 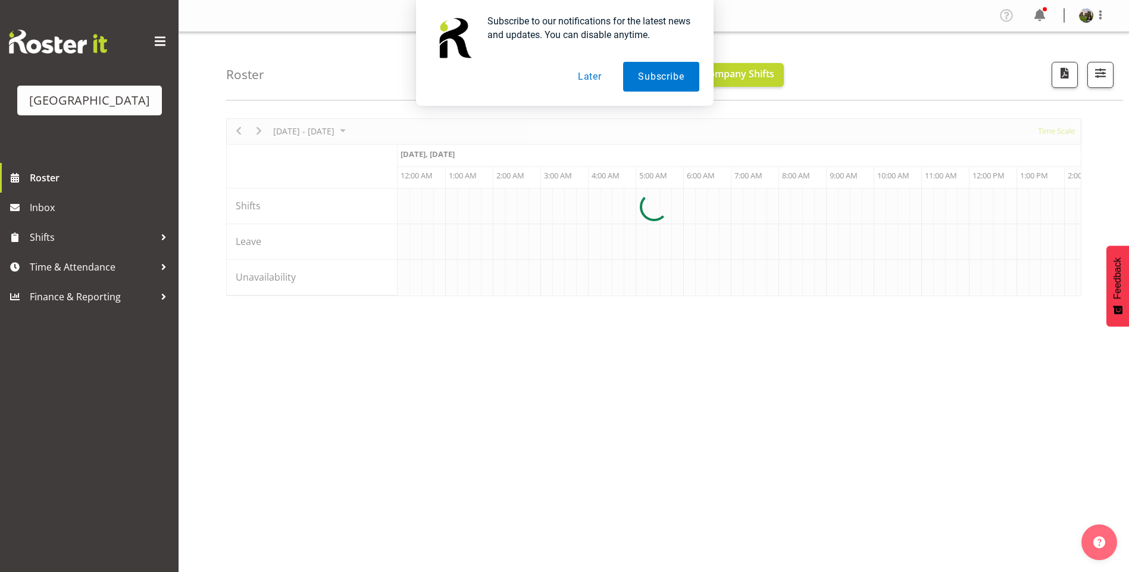 What do you see at coordinates (590, 77) in the screenshot?
I see `button: Later` at bounding box center [590, 77].